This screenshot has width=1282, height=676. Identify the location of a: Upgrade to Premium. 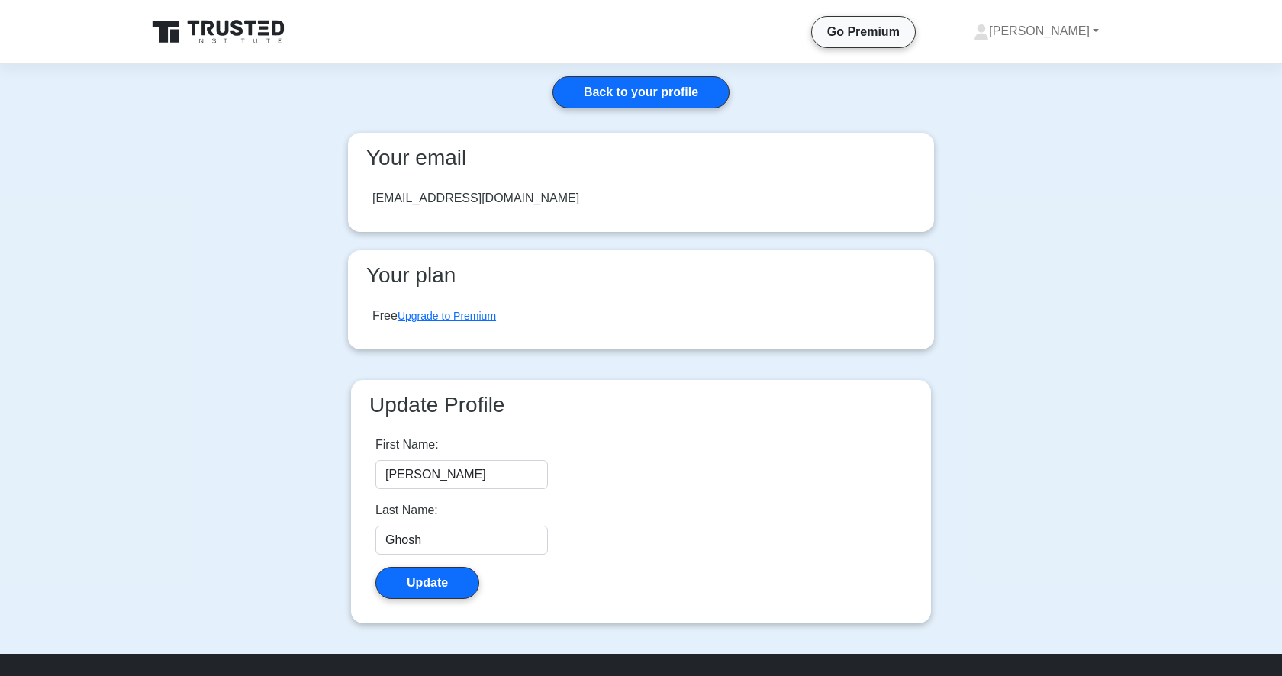
(446, 316).